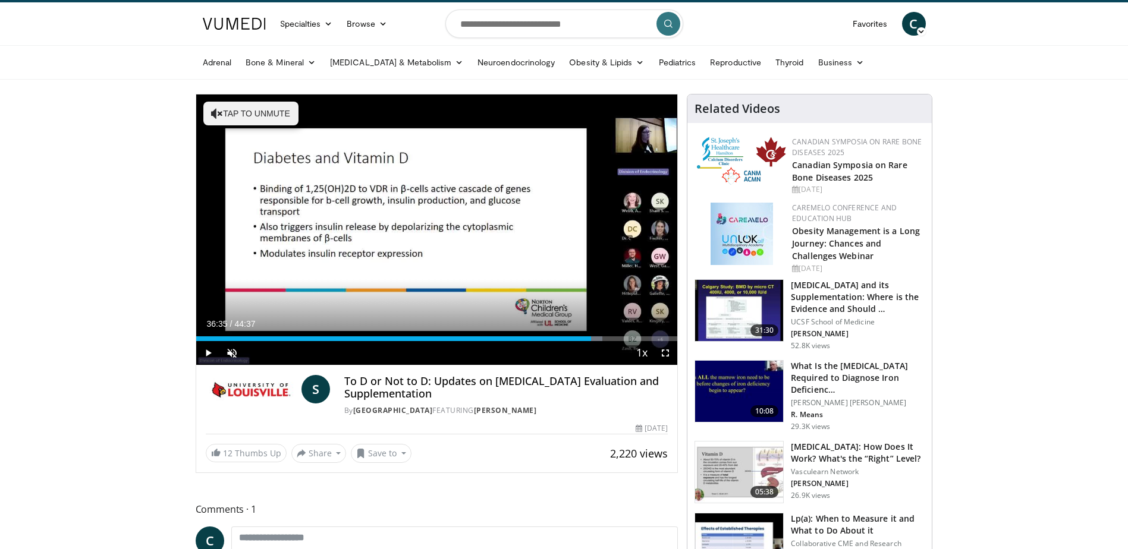  Describe the element at coordinates (914, 24) in the screenshot. I see `a: C` at that location.